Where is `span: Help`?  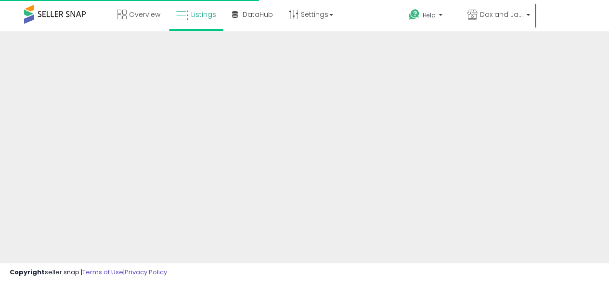
span: Help is located at coordinates (429, 15).